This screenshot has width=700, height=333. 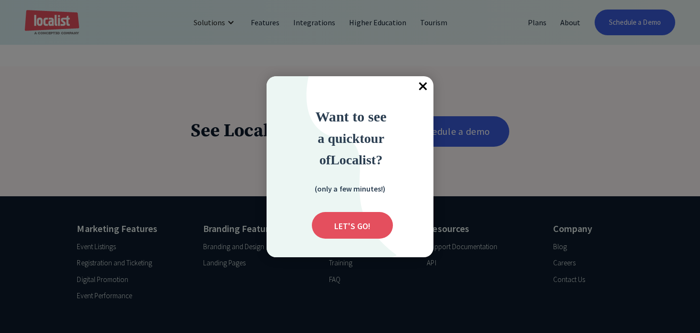 I want to click on strong: to, so click(x=365, y=138).